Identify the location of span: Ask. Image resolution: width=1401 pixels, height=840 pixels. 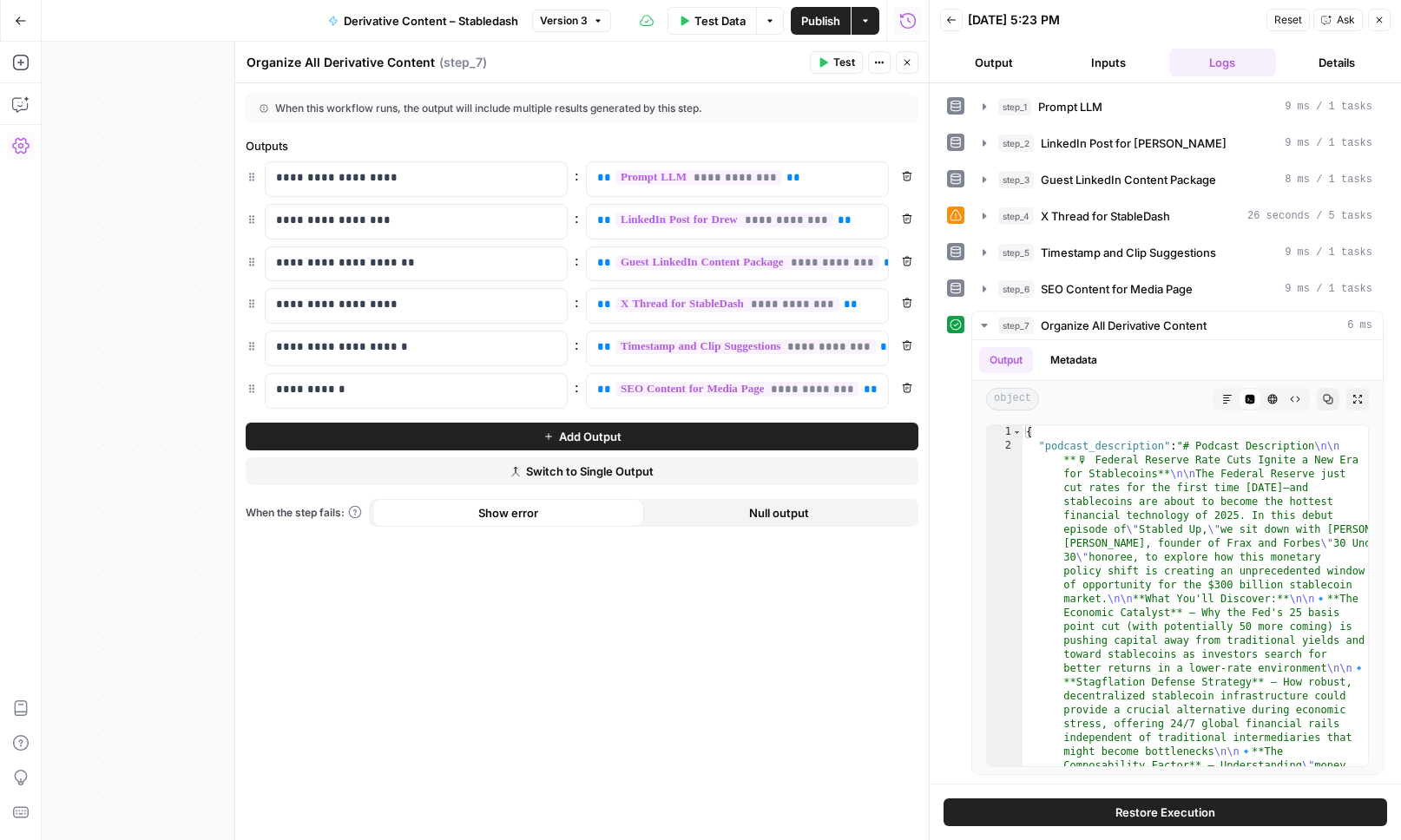
(1345, 20).